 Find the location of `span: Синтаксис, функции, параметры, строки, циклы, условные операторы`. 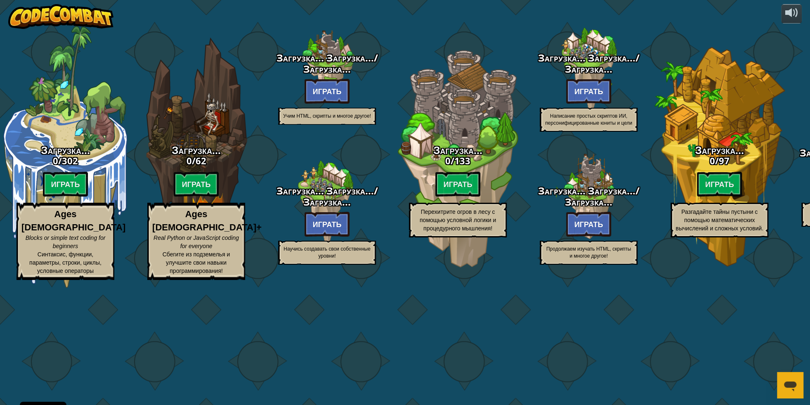

span: Синтаксис, функции, параметры, строки, циклы, условные операторы is located at coordinates (65, 262).